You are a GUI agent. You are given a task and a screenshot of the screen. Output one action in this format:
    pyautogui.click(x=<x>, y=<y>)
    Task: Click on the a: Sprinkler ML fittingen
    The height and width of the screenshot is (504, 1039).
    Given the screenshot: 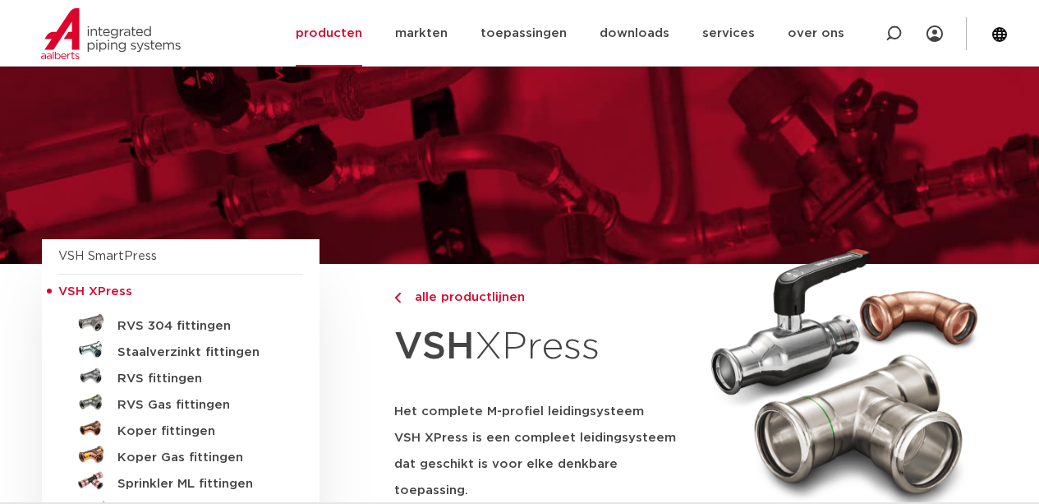 What is the action you would take?
    pyautogui.click(x=181, y=481)
    